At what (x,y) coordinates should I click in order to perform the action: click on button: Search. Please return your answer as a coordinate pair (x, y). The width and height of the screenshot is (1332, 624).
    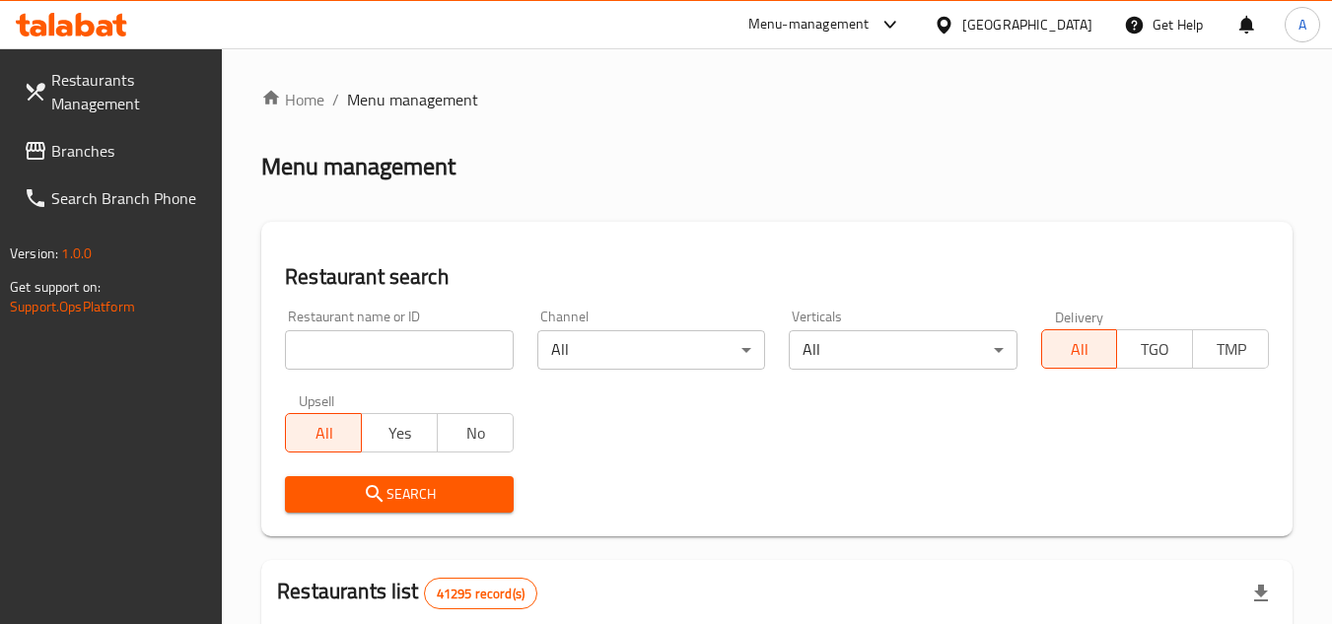
    Looking at the image, I should click on (398, 494).